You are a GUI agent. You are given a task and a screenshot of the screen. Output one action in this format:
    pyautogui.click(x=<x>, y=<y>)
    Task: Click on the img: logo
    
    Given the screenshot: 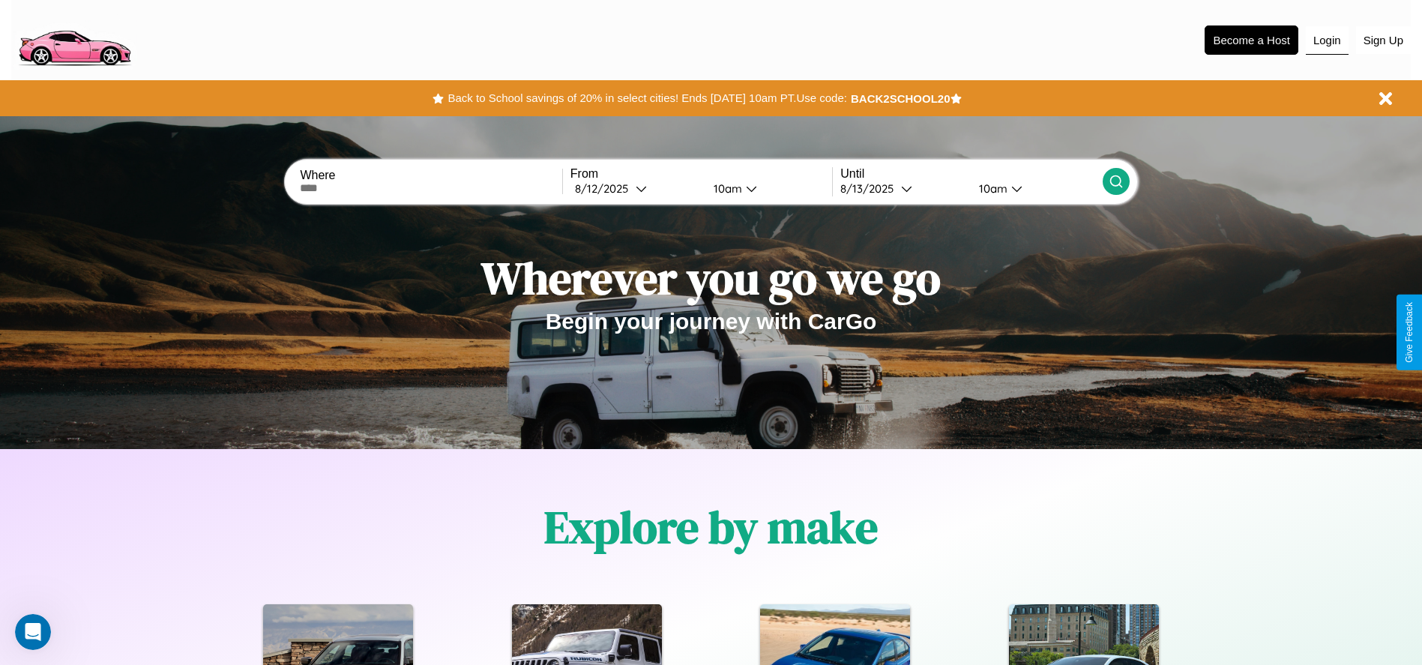 What is the action you would take?
    pyautogui.click(x=74, y=38)
    